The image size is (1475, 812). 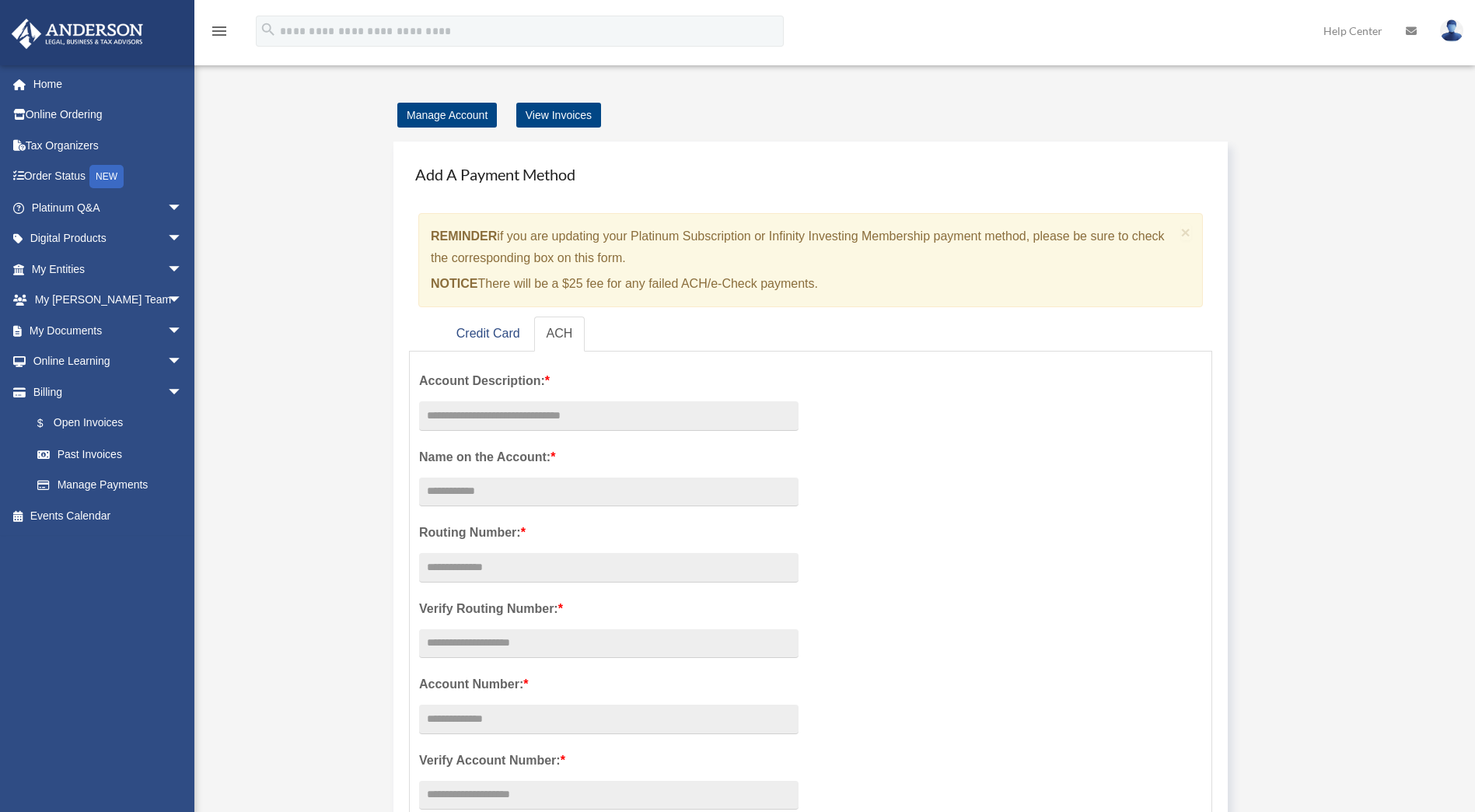 I want to click on label: Routing Number:, so click(x=609, y=533).